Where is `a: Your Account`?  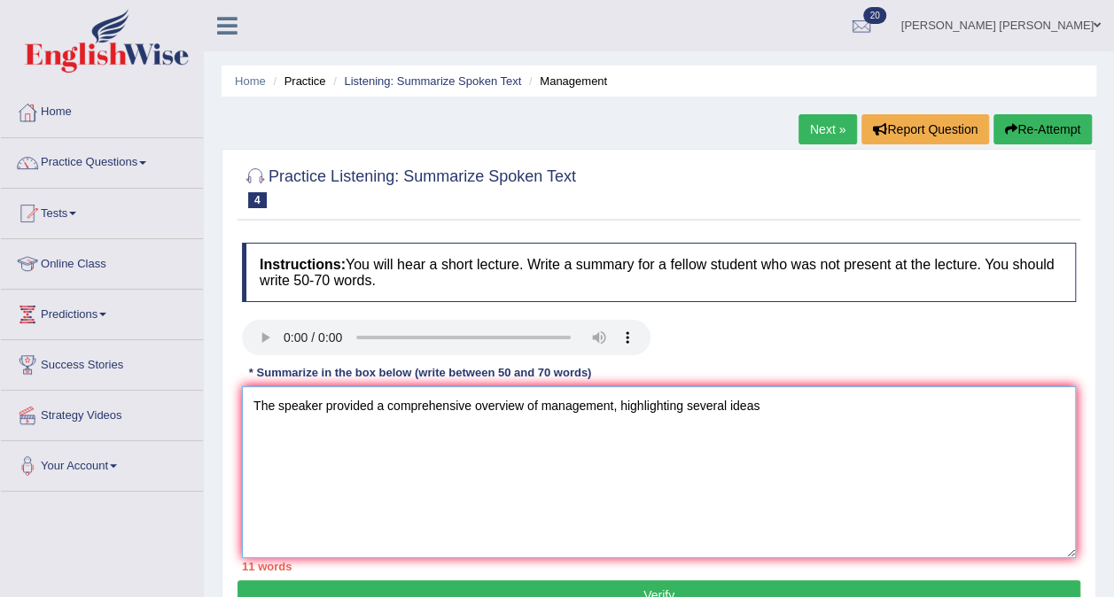
a: Your Account is located at coordinates (102, 463).